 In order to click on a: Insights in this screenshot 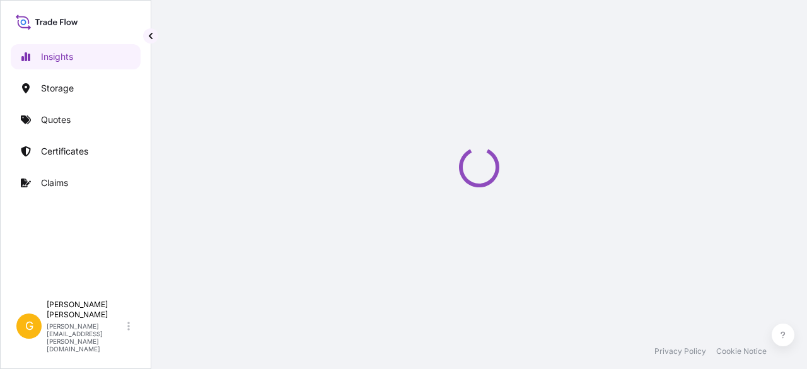, I will do `click(76, 57)`.